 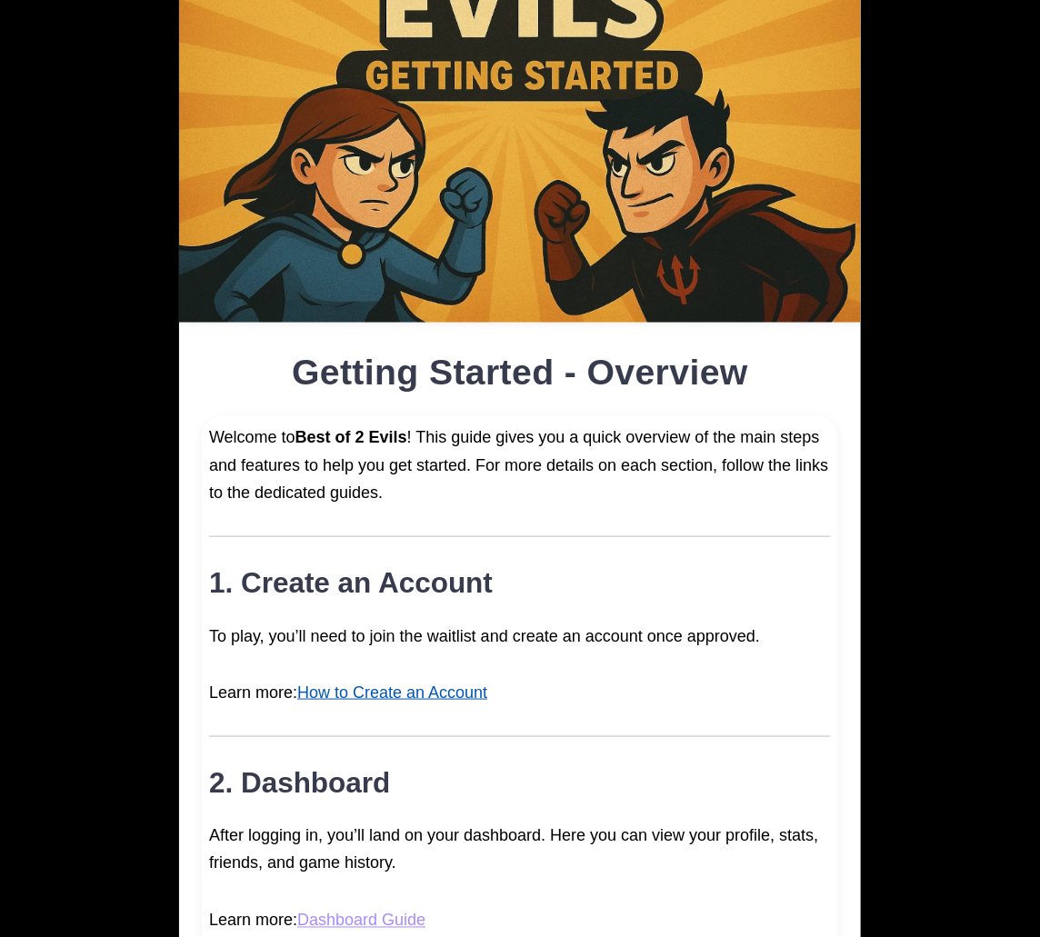 I want to click on p: After logging in, you’ll land on your dashboard. Here you can view your profile, stats, friends, ..., so click(x=520, y=850).